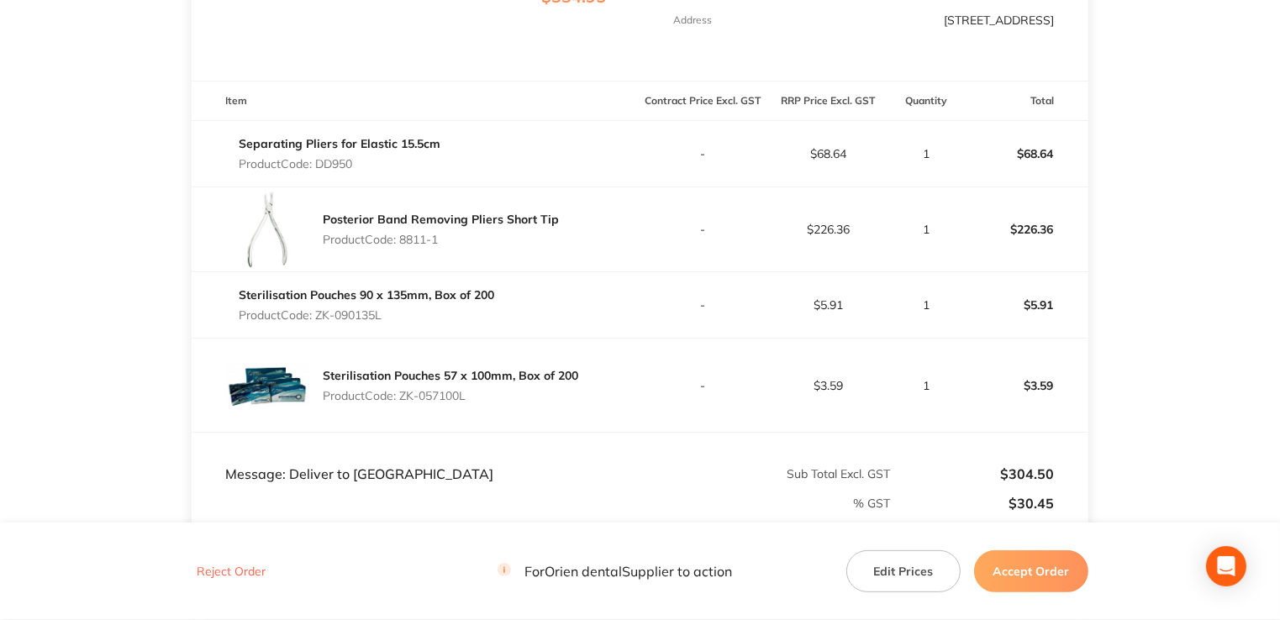  Describe the element at coordinates (1025, 101) in the screenshot. I see `th: Total` at that location.